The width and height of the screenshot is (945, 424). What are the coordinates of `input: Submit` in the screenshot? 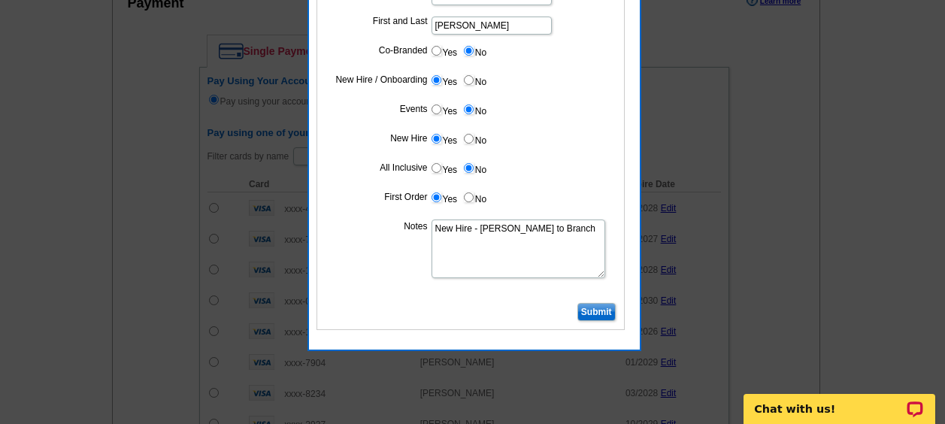 It's located at (596, 312).